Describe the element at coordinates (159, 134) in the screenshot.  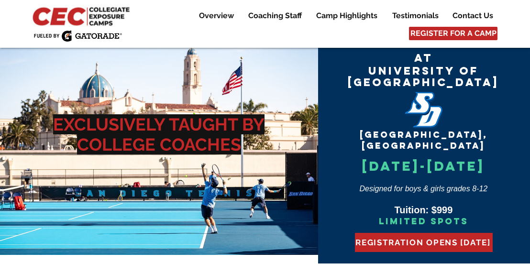
I see `span: EXCLUSIVELY TAUGHT BY COLLEGE COACHES` at that location.